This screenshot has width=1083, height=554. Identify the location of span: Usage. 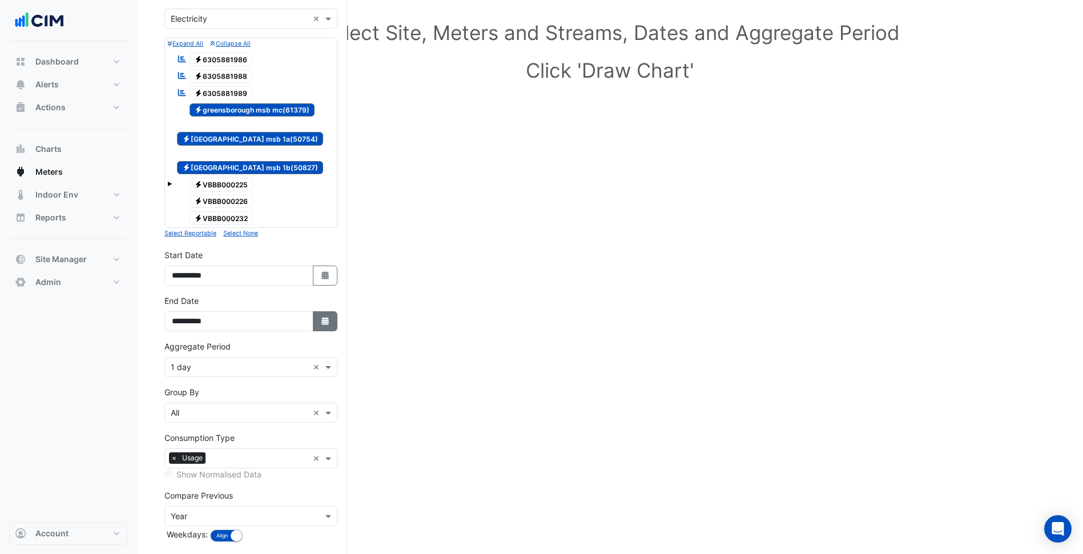
(192, 458).